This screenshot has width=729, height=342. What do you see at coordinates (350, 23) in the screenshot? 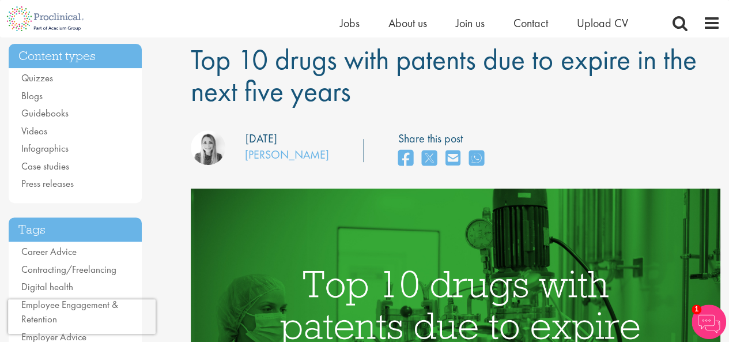
I see `span: Jobs` at bounding box center [350, 23].